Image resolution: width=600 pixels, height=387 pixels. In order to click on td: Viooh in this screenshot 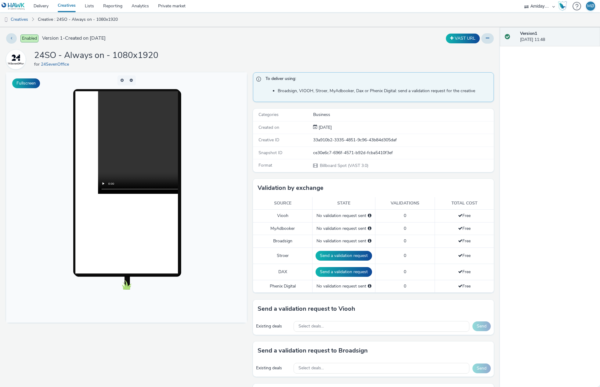, I will do `click(282, 216)`.